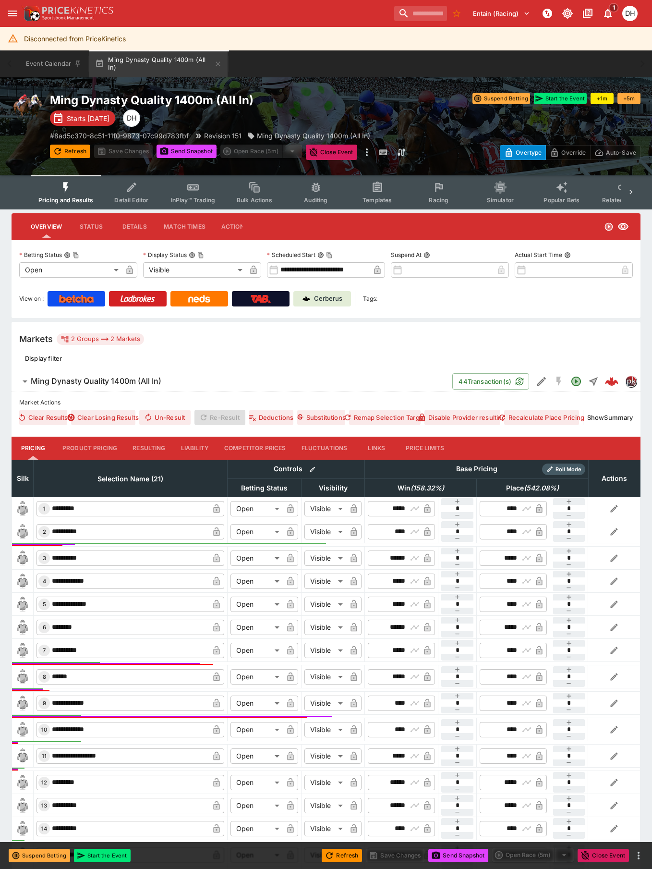 Image resolution: width=652 pixels, height=869 pixels. What do you see at coordinates (421, 13) in the screenshot?
I see `input: search` at bounding box center [421, 13].